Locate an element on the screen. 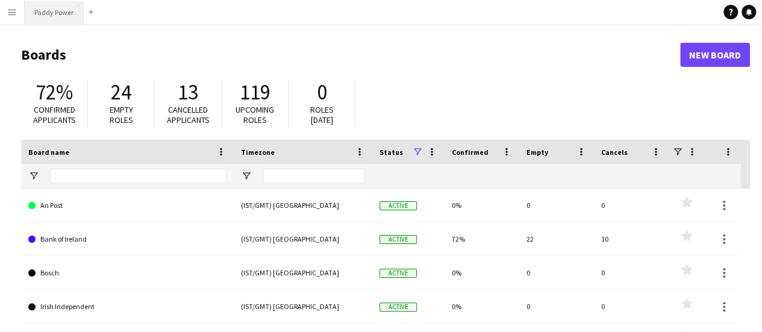  a: An Post is located at coordinates (127, 205).